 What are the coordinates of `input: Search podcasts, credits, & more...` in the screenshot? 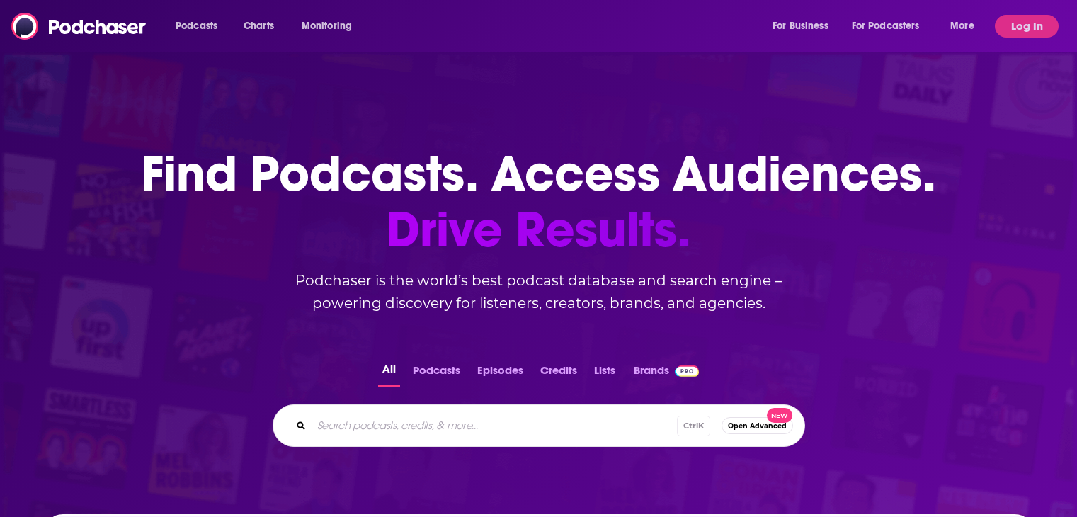 It's located at (494, 425).